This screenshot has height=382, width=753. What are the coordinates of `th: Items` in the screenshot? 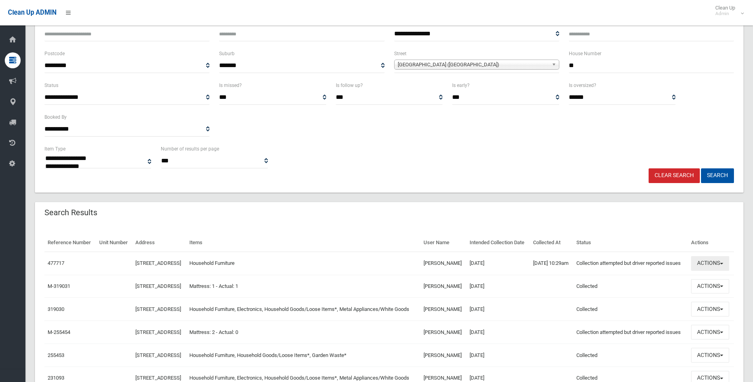 It's located at (303, 242).